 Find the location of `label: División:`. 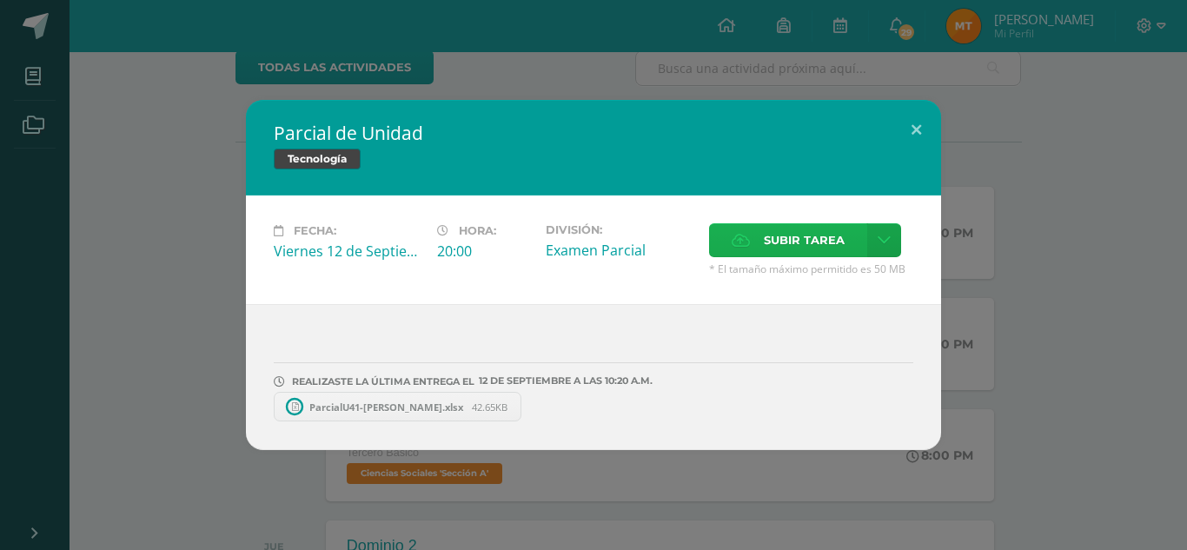

label: División: is located at coordinates (621, 229).